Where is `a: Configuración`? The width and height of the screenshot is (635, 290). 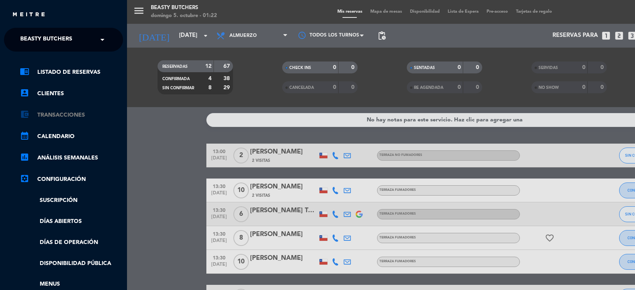 a: Configuración is located at coordinates (71, 180).